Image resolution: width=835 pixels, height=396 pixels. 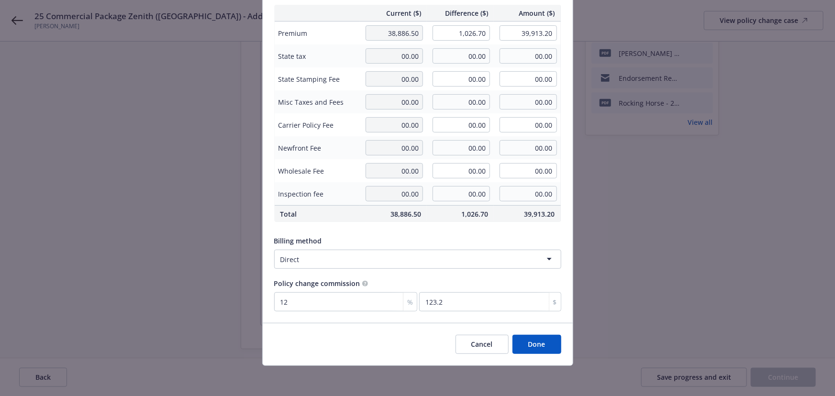 I want to click on span: 1,026.70, so click(x=460, y=214).